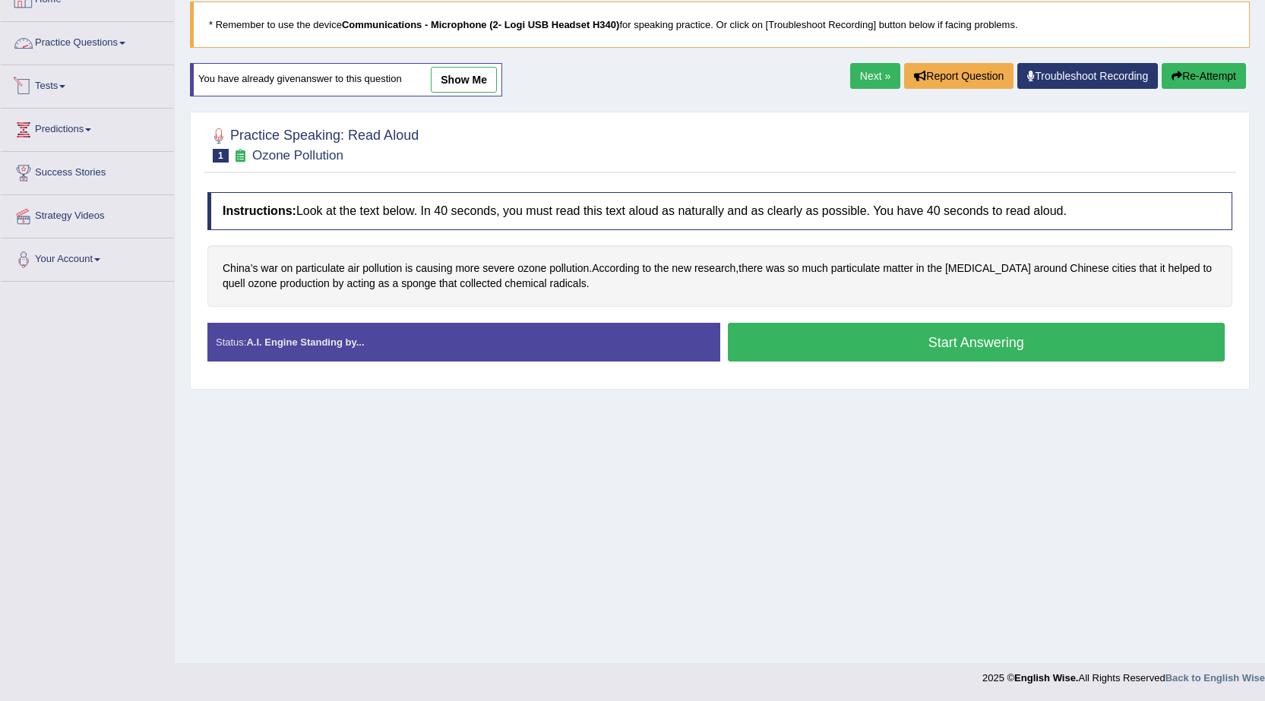 The image size is (1265, 701). What do you see at coordinates (1215, 678) in the screenshot?
I see `strong: Back to English Wise` at bounding box center [1215, 678].